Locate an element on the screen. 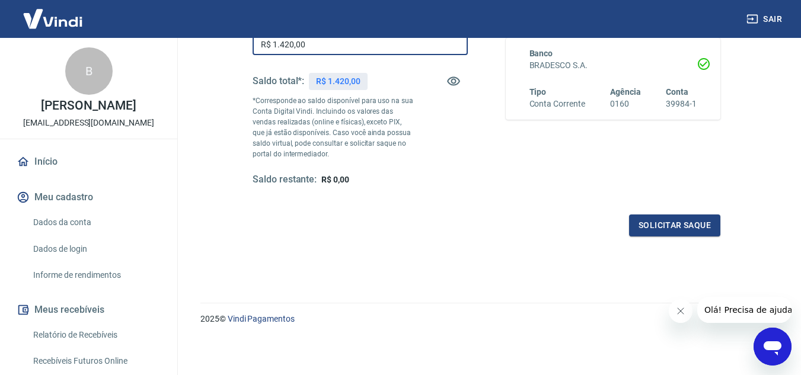 The image size is (801, 375). button: Meus recebíveis is located at coordinates (88, 310).